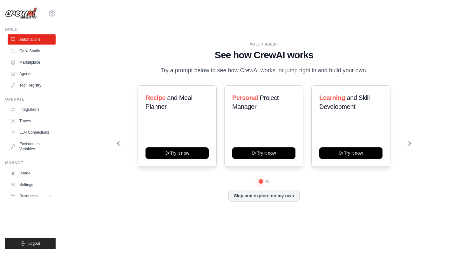  What do you see at coordinates (31, 173) in the screenshot?
I see `a: Usage` at bounding box center [31, 173].